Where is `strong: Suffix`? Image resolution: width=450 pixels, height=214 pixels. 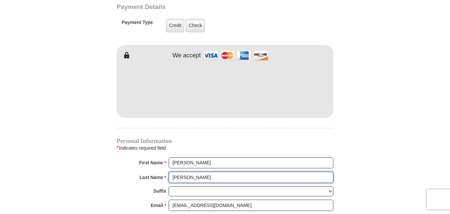
strong: Suffix is located at coordinates (160, 191).